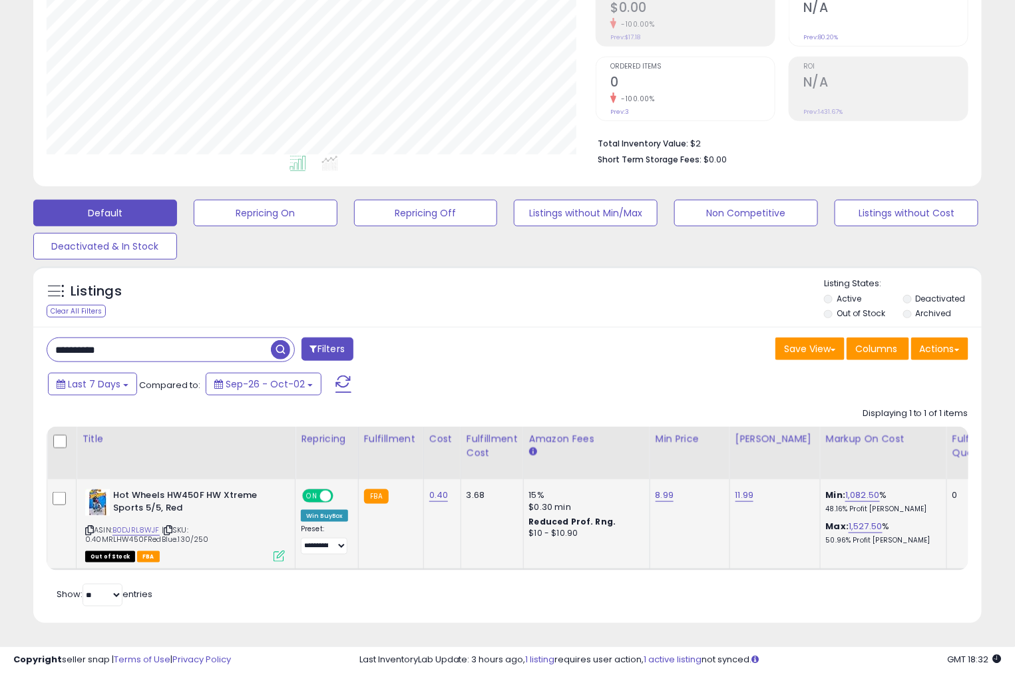 The height and width of the screenshot is (673, 1015). I want to click on span: ROI, so click(885, 67).